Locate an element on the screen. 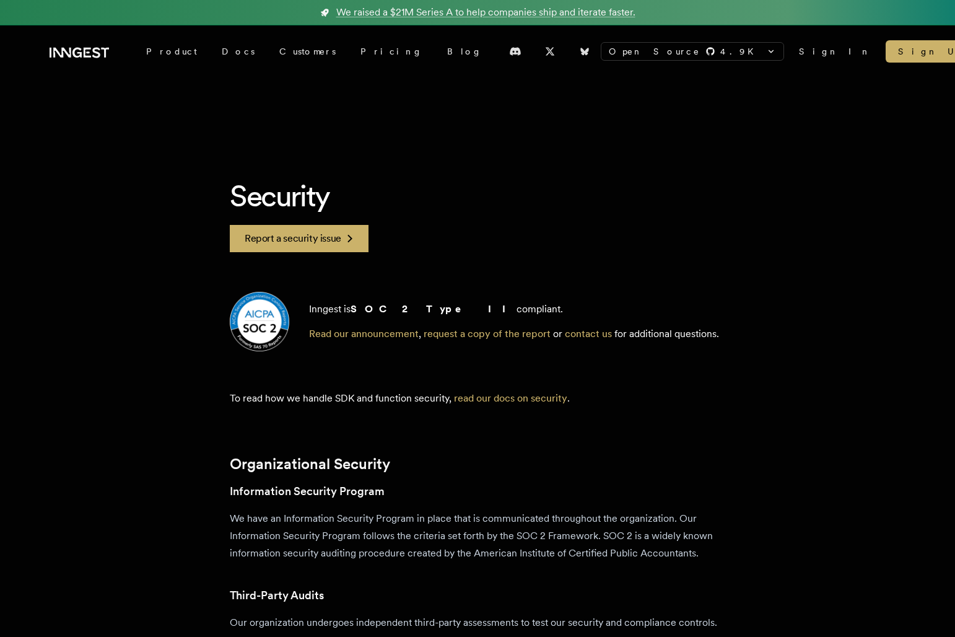 Image resolution: width=955 pixels, height=637 pixels. a: Customers is located at coordinates (307, 51).